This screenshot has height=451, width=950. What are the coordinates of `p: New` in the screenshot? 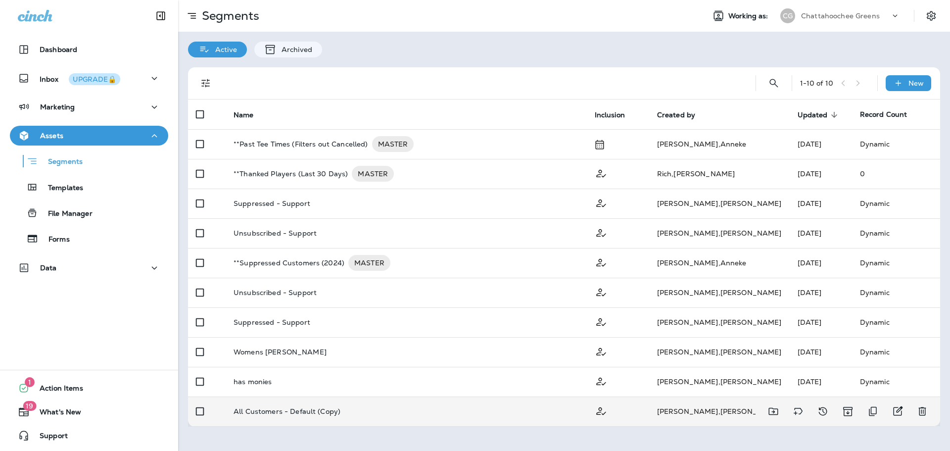 It's located at (916, 83).